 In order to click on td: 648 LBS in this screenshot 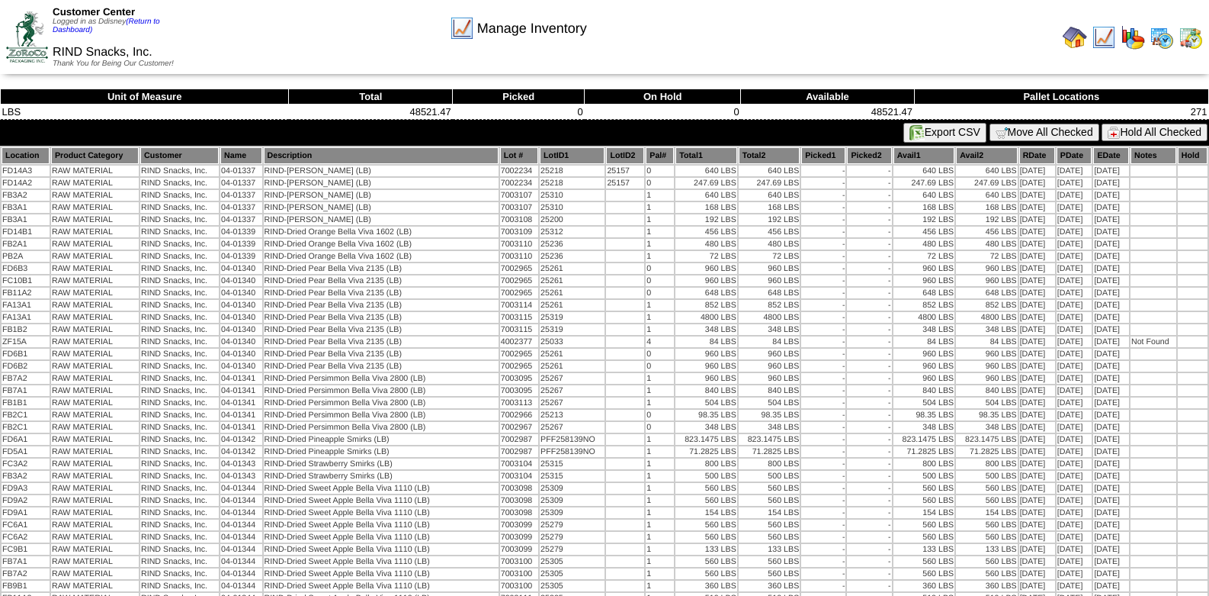, I will do `click(924, 293)`.